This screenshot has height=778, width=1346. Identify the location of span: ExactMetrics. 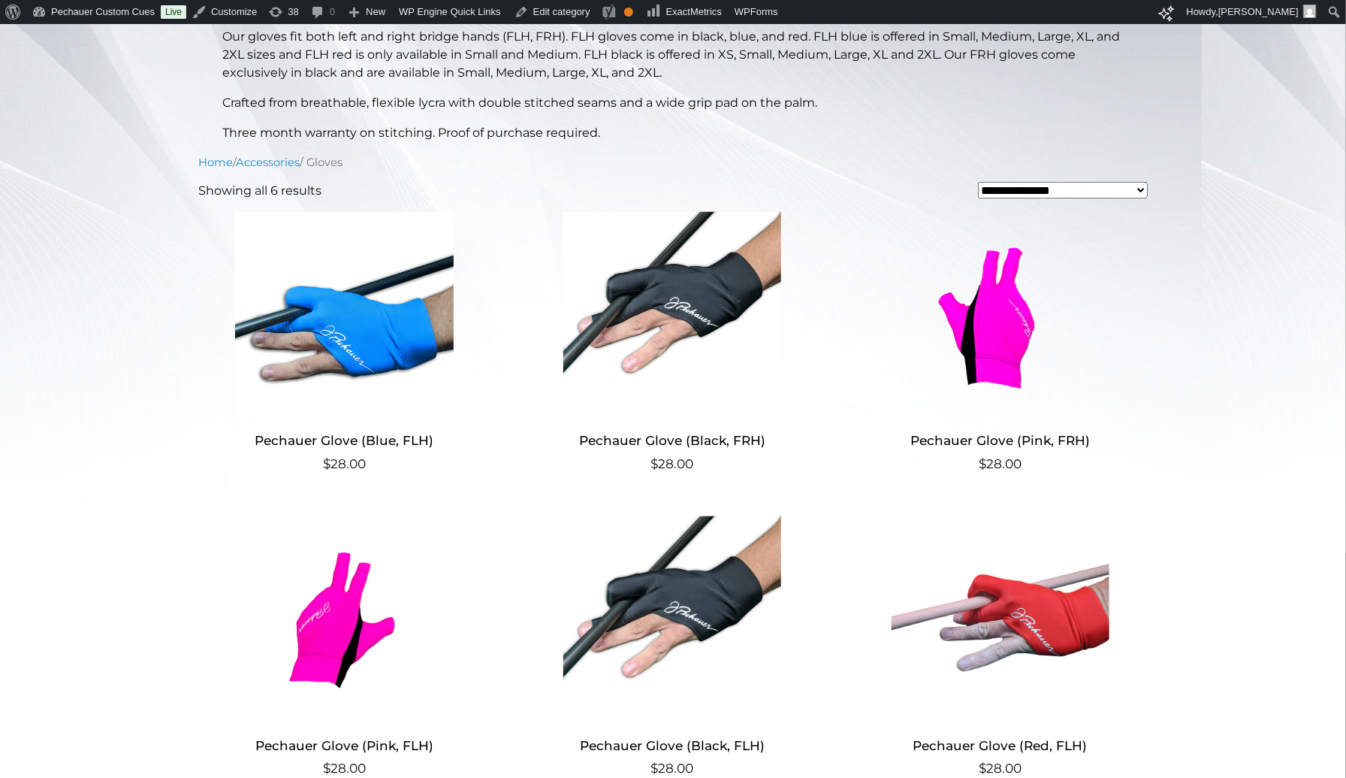
(694, 11).